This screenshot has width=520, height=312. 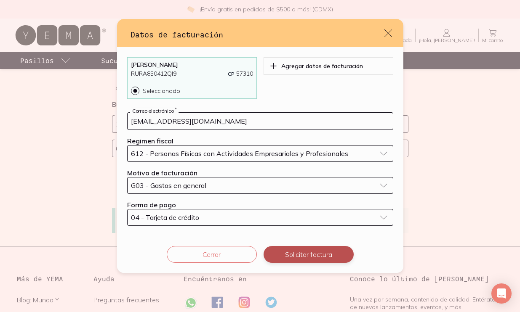 What do you see at coordinates (165, 218) in the screenshot?
I see `span: 04 - Tarjeta de crédito` at bounding box center [165, 218].